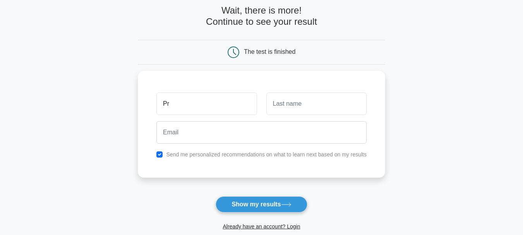 Image resolution: width=523 pixels, height=235 pixels. I want to click on input: First name, so click(206, 104).